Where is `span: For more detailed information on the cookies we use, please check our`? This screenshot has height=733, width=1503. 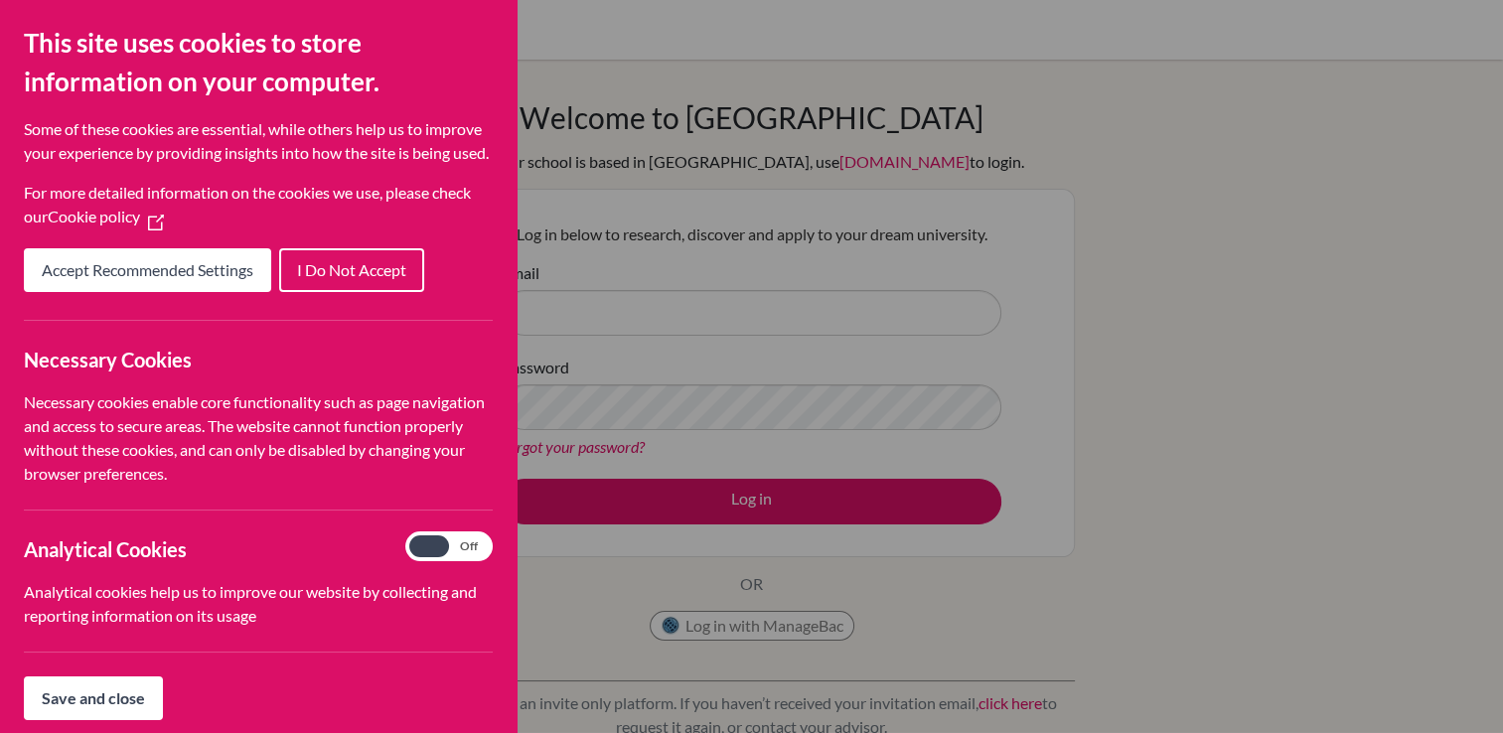
span: For more detailed information on the cookies we use, please check our is located at coordinates (247, 204).